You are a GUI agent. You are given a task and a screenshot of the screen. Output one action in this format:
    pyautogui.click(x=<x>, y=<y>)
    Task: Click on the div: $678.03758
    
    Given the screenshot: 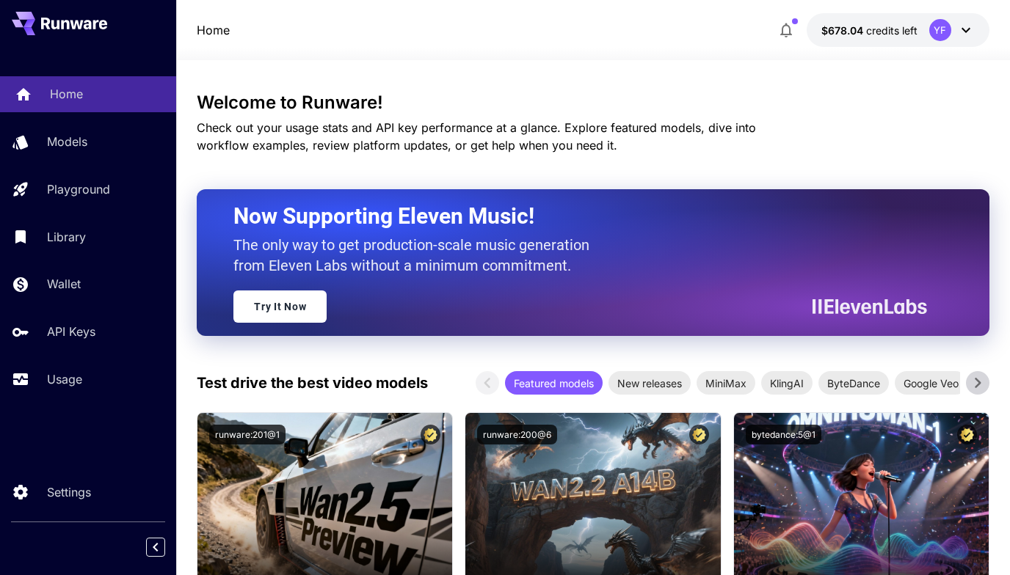 What is the action you would take?
    pyautogui.click(x=869, y=30)
    